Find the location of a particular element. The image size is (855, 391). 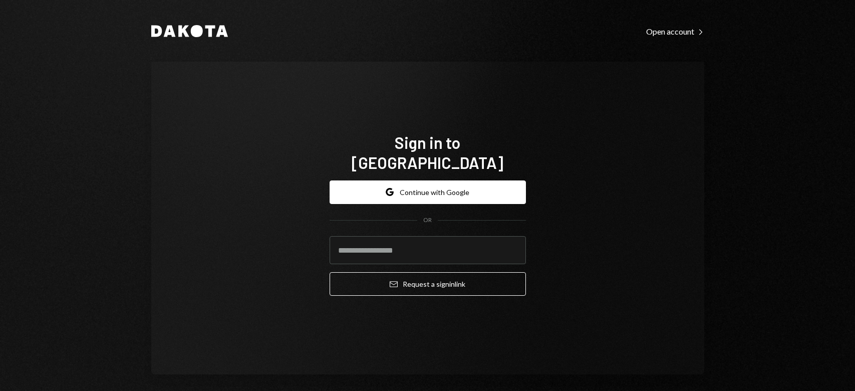

div: Open account is located at coordinates (675, 32).